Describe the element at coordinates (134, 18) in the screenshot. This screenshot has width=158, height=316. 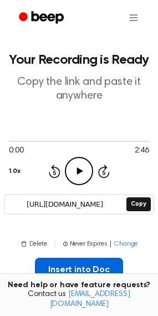
I see `button: Open menu` at that location.